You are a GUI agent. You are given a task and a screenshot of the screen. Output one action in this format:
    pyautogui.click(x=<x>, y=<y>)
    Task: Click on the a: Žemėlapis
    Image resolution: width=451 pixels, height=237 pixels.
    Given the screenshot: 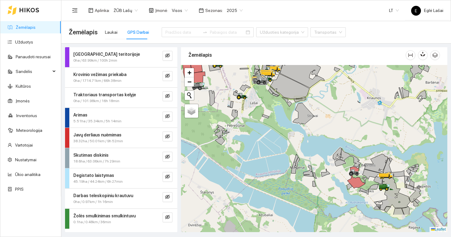 What is the action you would take?
    pyautogui.click(x=25, y=27)
    